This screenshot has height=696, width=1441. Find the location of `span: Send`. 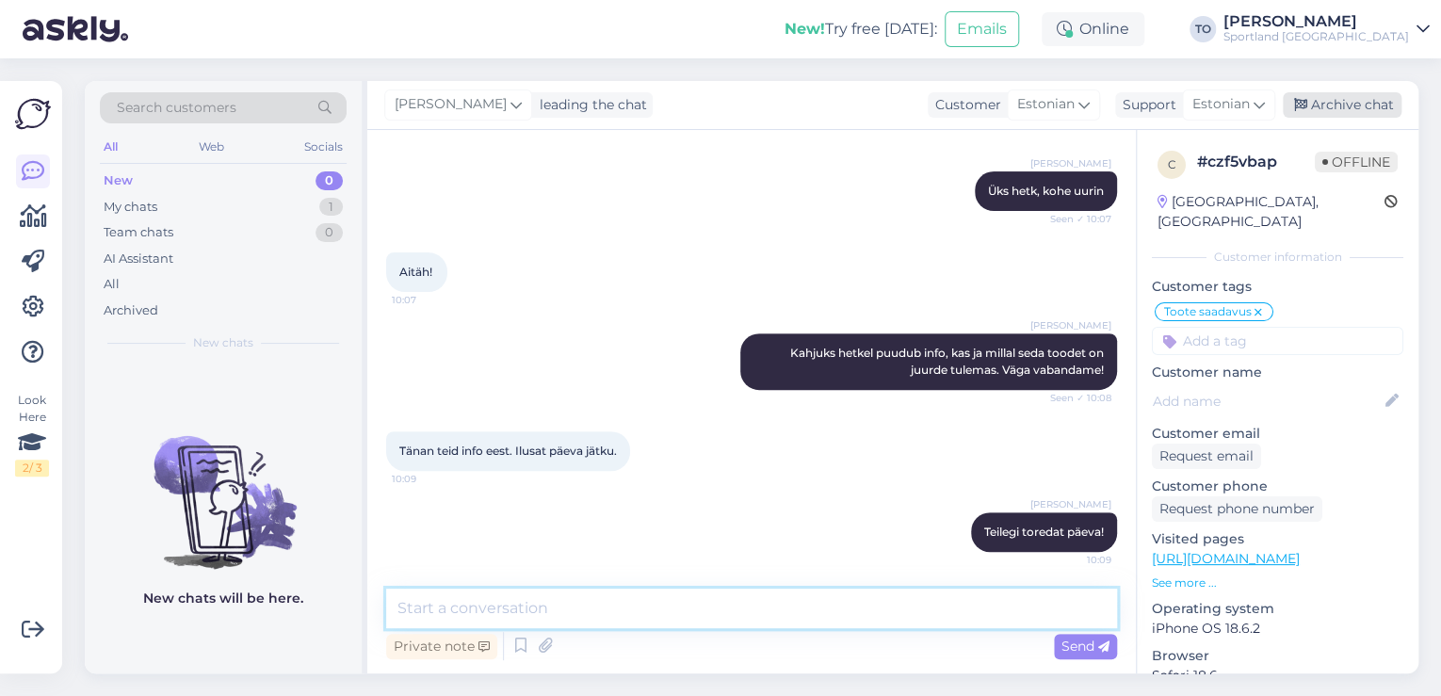

span: Send is located at coordinates (1085, 646).